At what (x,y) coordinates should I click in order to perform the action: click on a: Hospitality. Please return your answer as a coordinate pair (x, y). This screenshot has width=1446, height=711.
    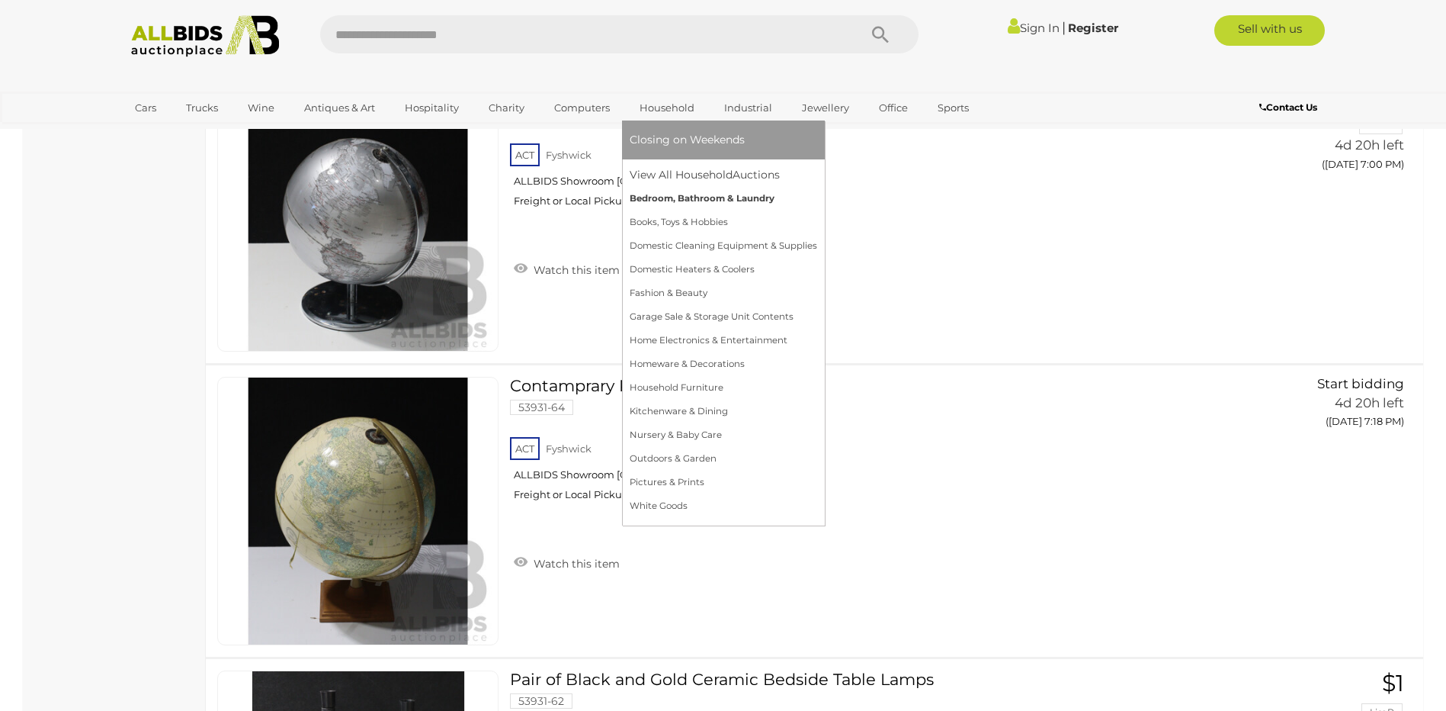
    Looking at the image, I should click on (432, 108).